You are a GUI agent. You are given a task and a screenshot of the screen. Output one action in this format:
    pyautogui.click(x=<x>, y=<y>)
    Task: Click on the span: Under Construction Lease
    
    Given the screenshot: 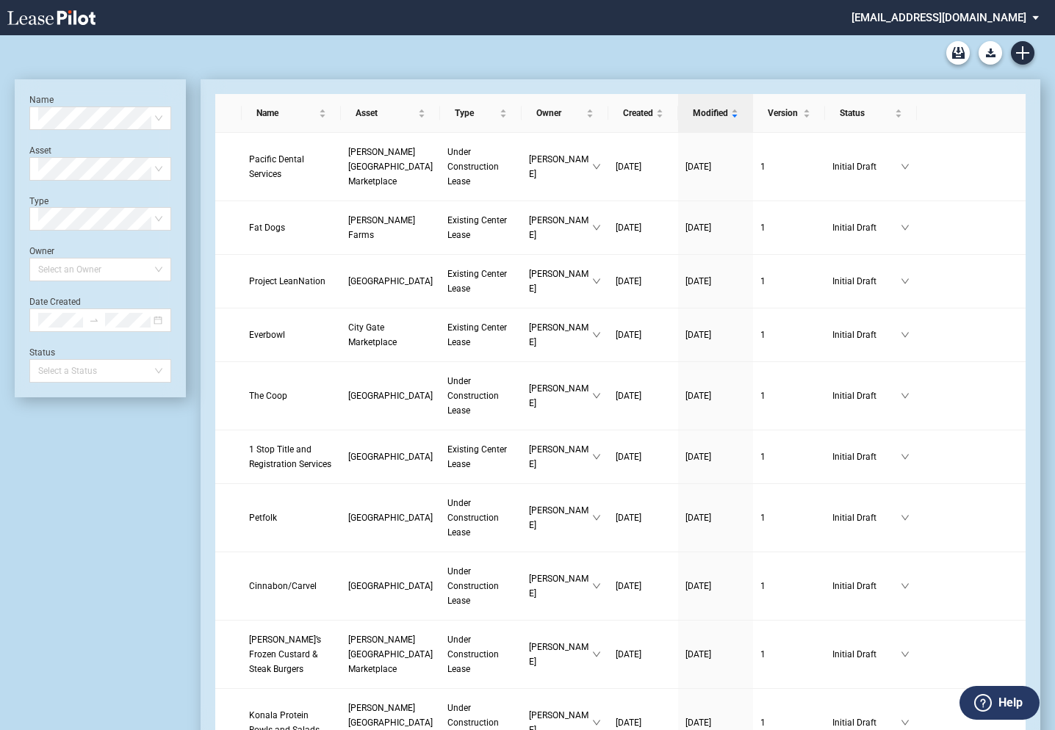 What is the action you would take?
    pyautogui.click(x=473, y=586)
    